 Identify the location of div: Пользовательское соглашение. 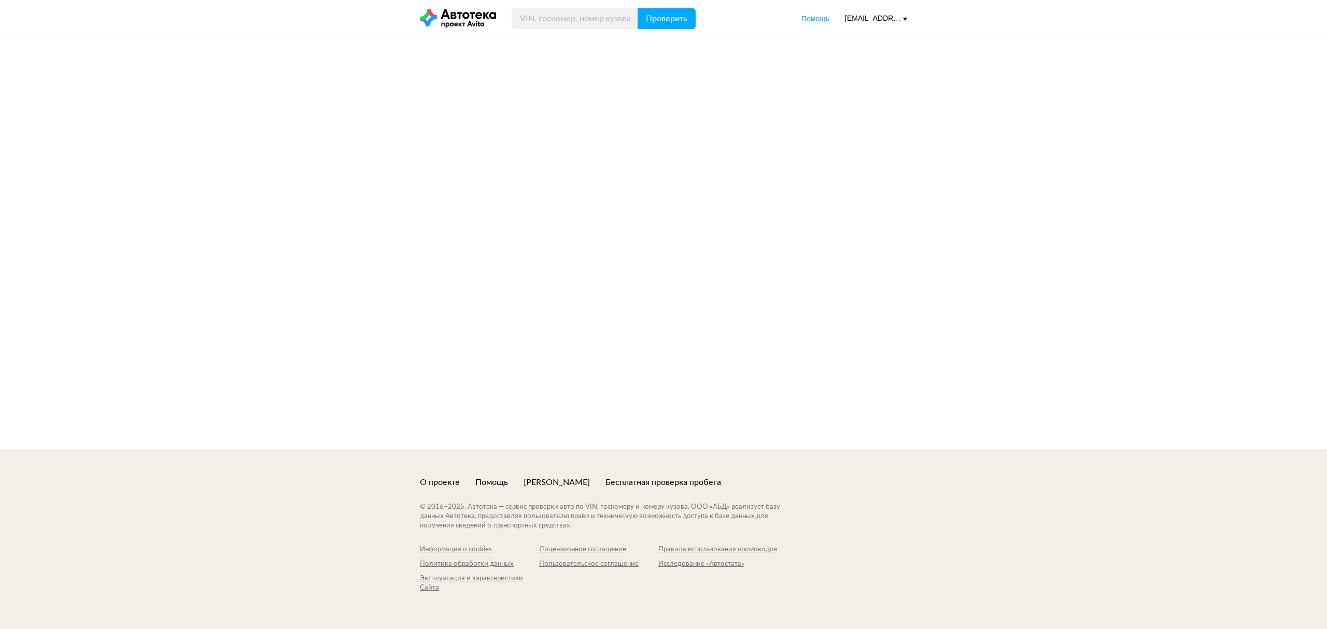
(599, 564).